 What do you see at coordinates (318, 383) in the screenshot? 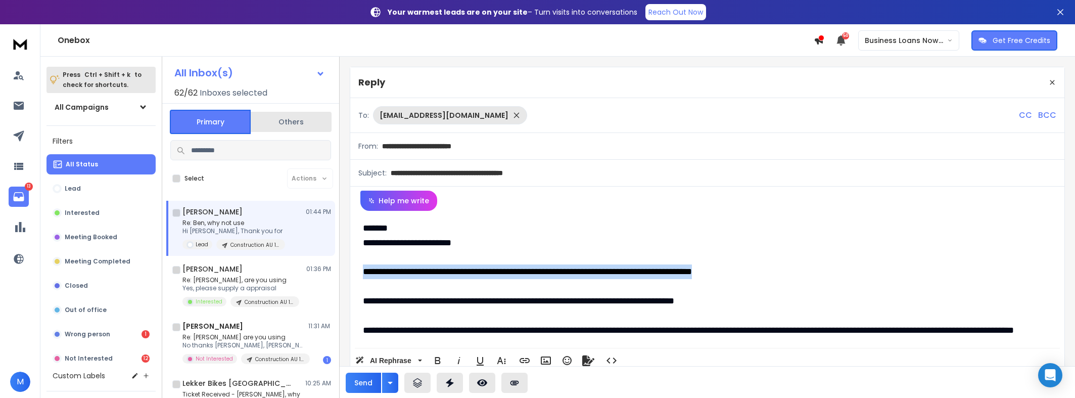
I see `p: 10:25 AM` at bounding box center [318, 383].